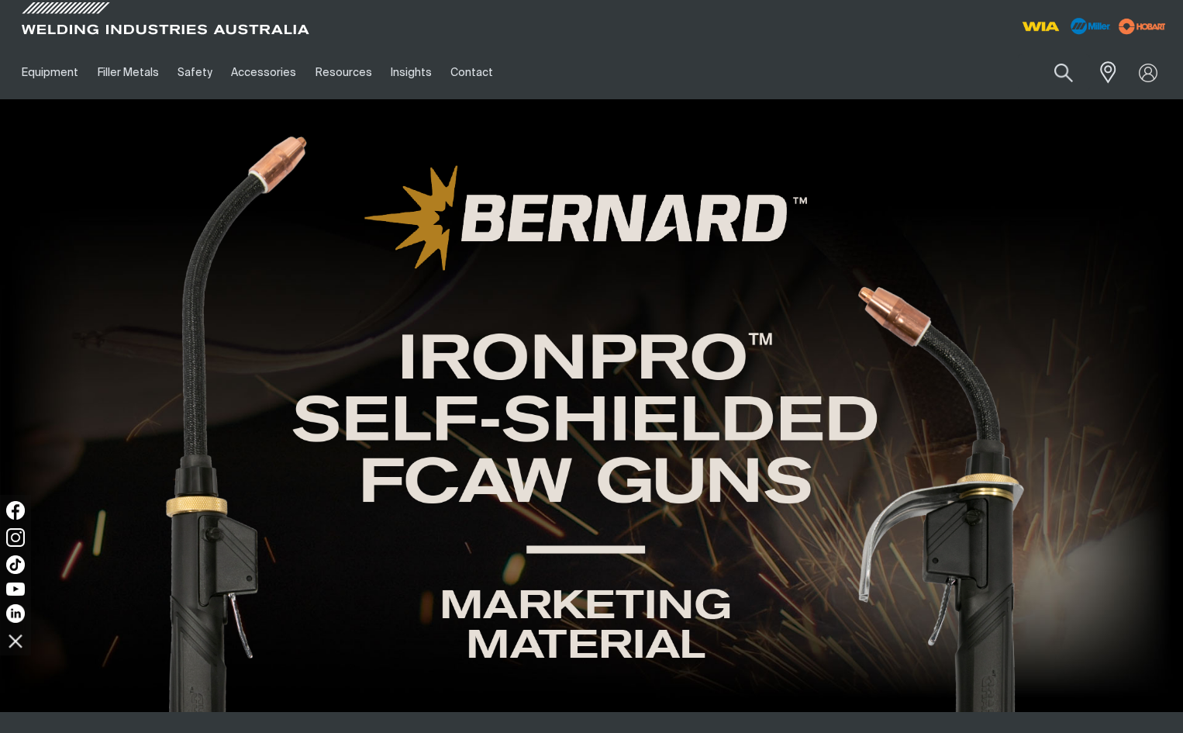 The image size is (1183, 733). Describe the element at coordinates (411, 72) in the screenshot. I see `a: Insights` at that location.